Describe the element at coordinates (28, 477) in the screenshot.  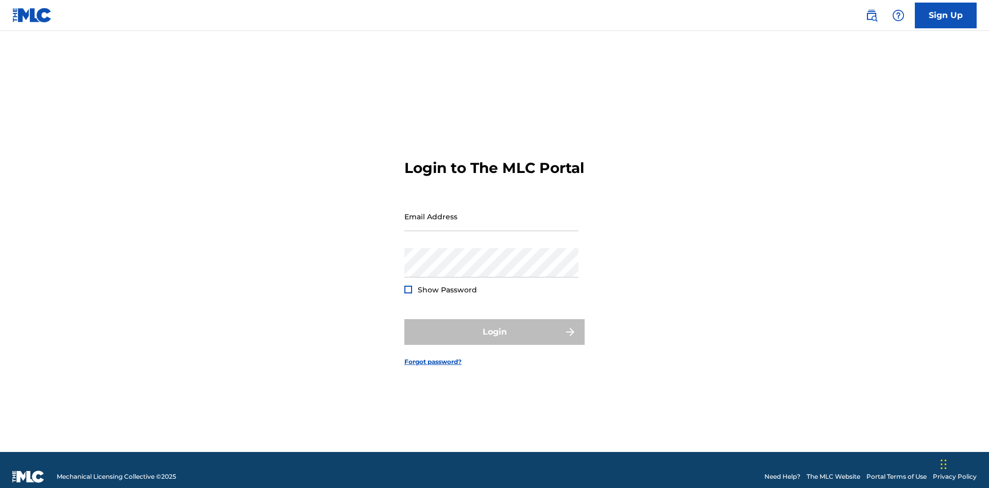
I see `img: logo` at that location.